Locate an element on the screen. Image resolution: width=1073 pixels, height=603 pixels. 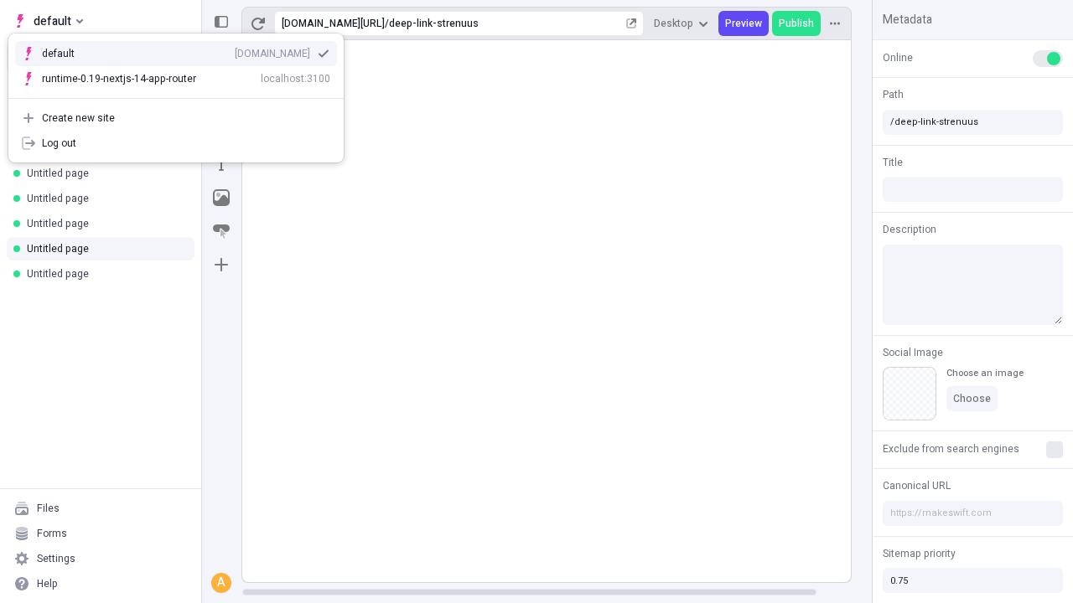
button: Button is located at coordinates (221, 231).